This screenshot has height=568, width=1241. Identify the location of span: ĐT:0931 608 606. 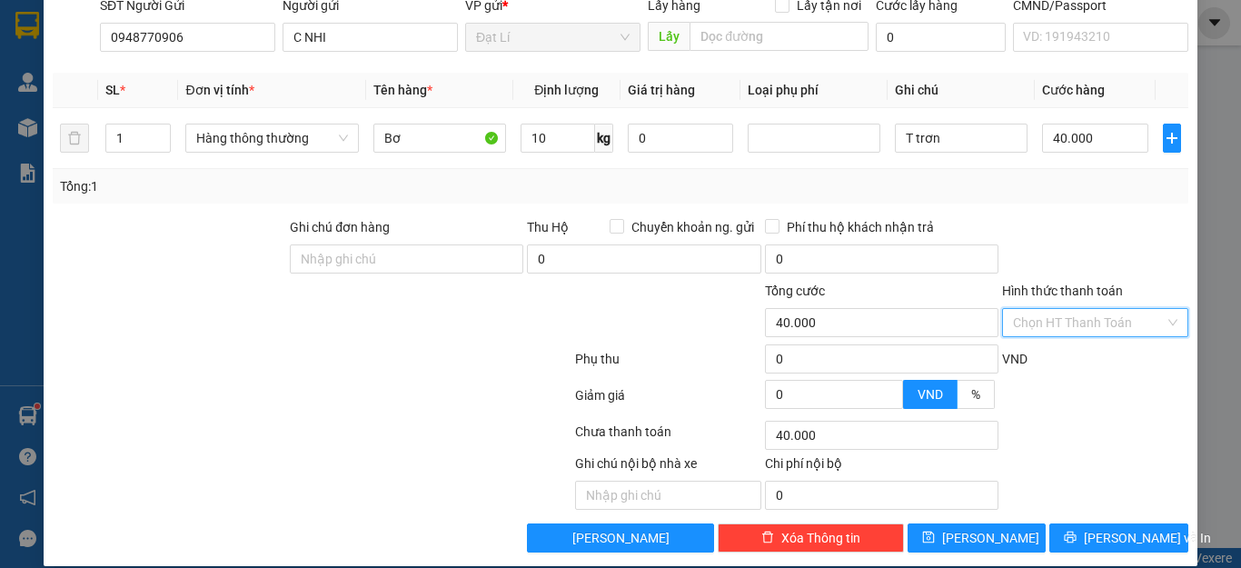
(40, 108).